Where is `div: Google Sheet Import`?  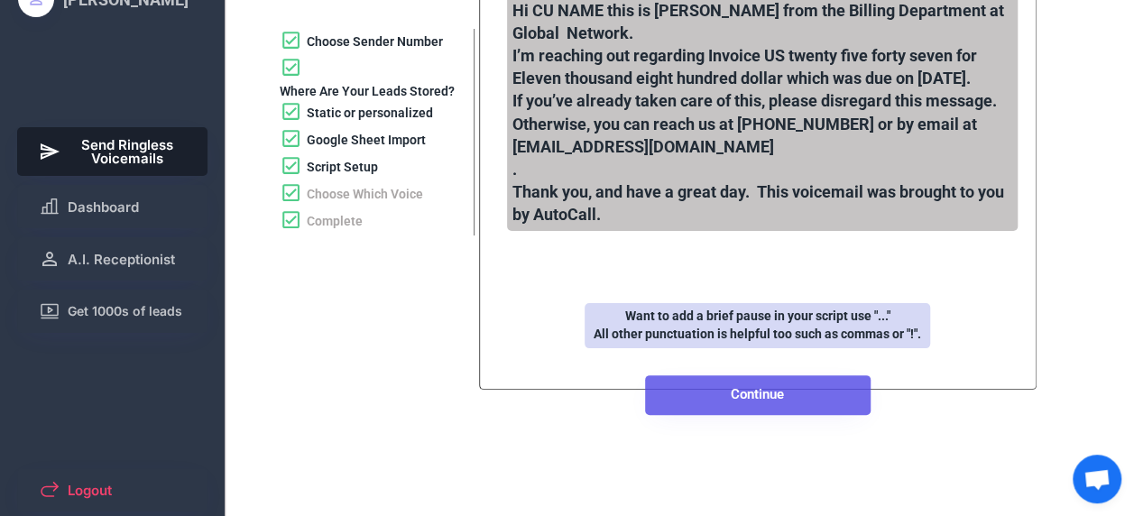 div: Google Sheet Import is located at coordinates (366, 141).